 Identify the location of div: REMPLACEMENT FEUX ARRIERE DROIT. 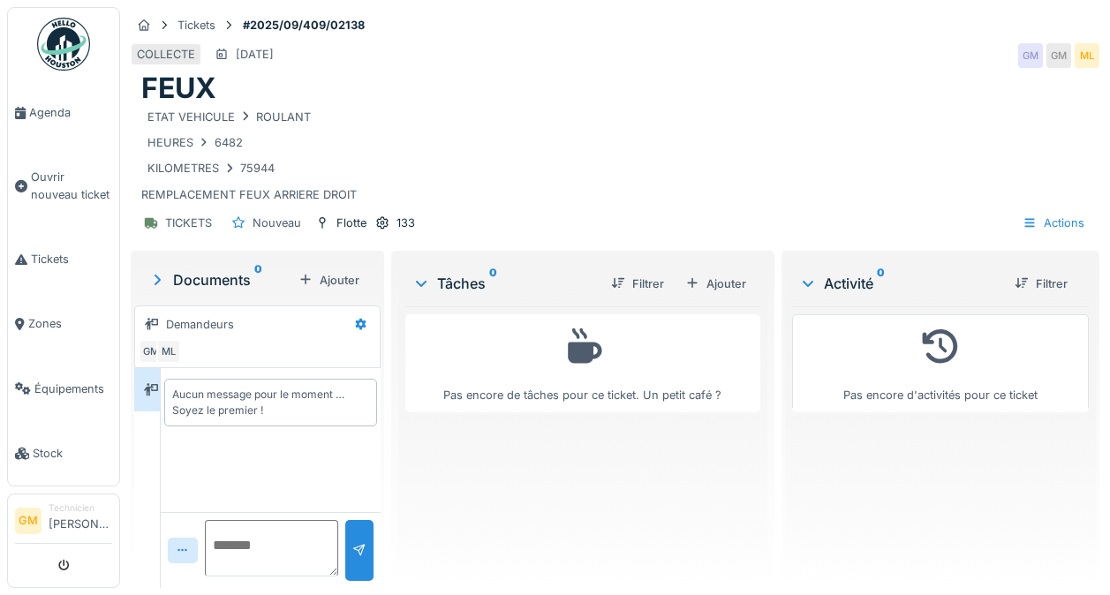
(614, 155).